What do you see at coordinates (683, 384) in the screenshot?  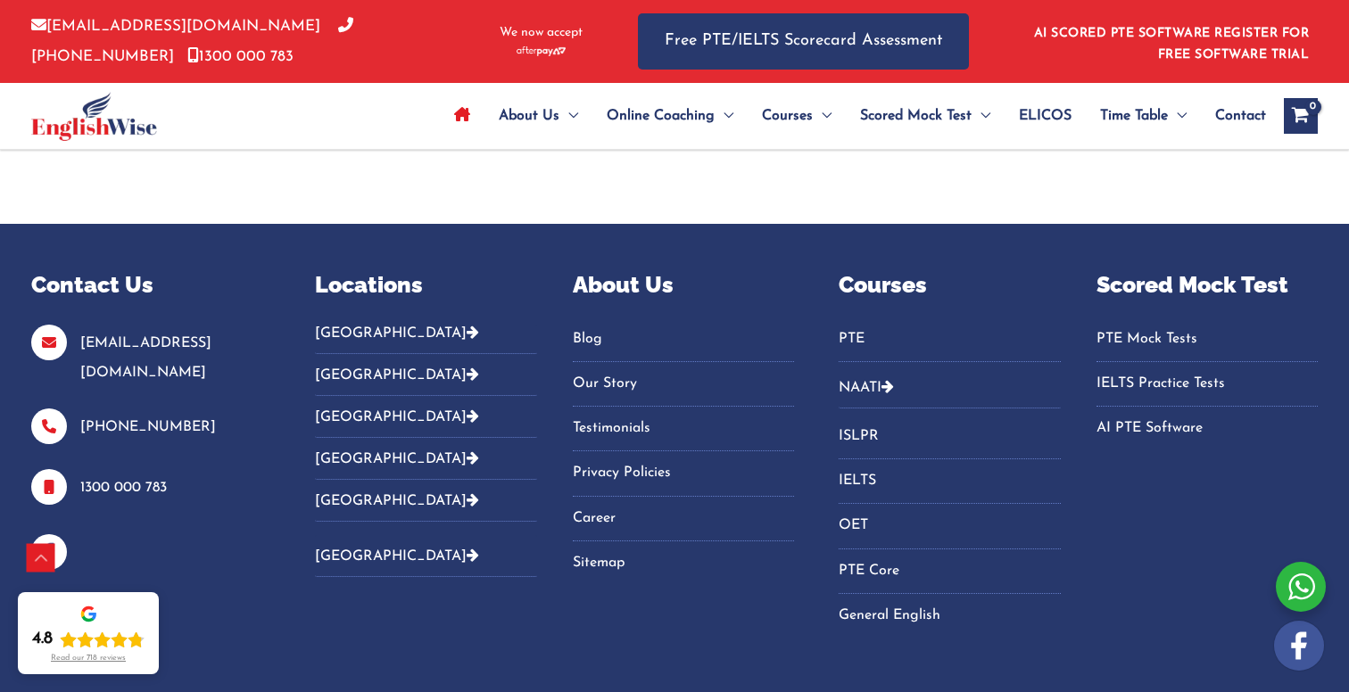 I see `a: Our Story` at bounding box center [683, 384].